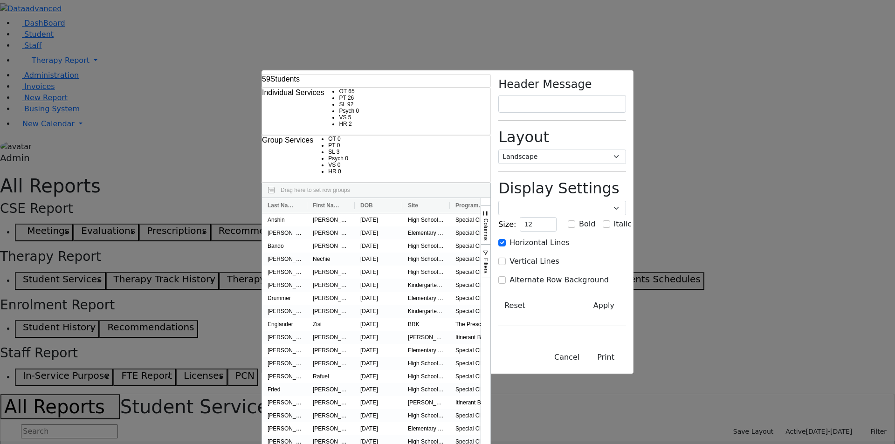 The height and width of the screenshot is (444, 895). I want to click on button: Close, so click(567, 358).